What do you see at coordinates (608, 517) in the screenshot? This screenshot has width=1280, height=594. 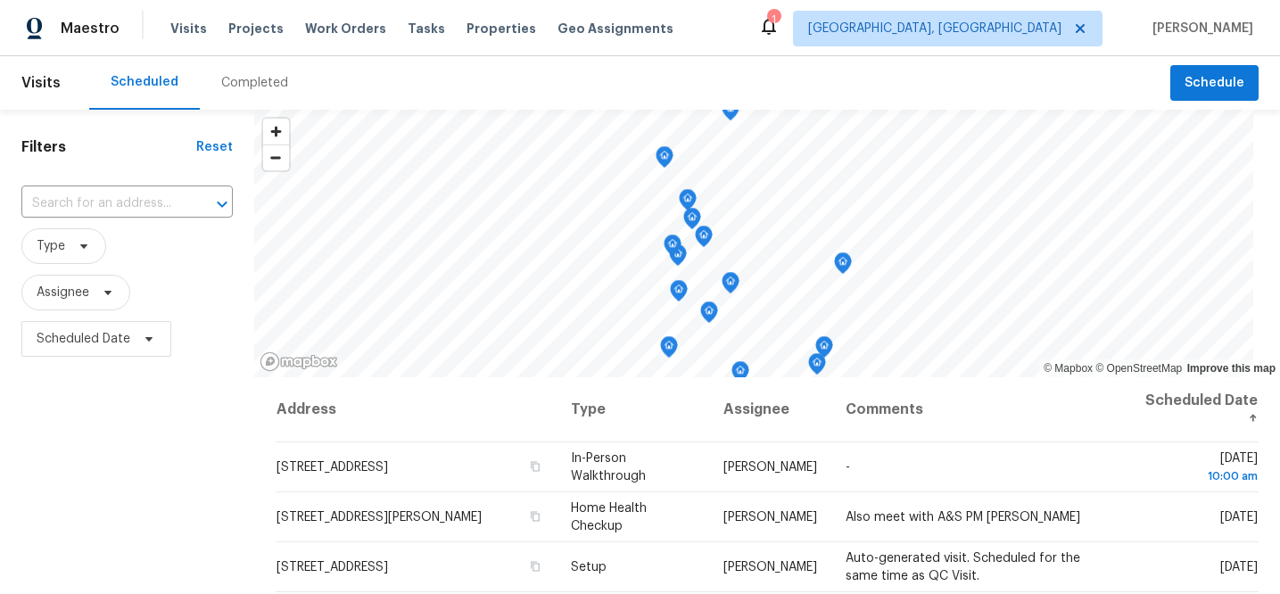 I see `span: Home Health Checkup` at bounding box center [608, 517].